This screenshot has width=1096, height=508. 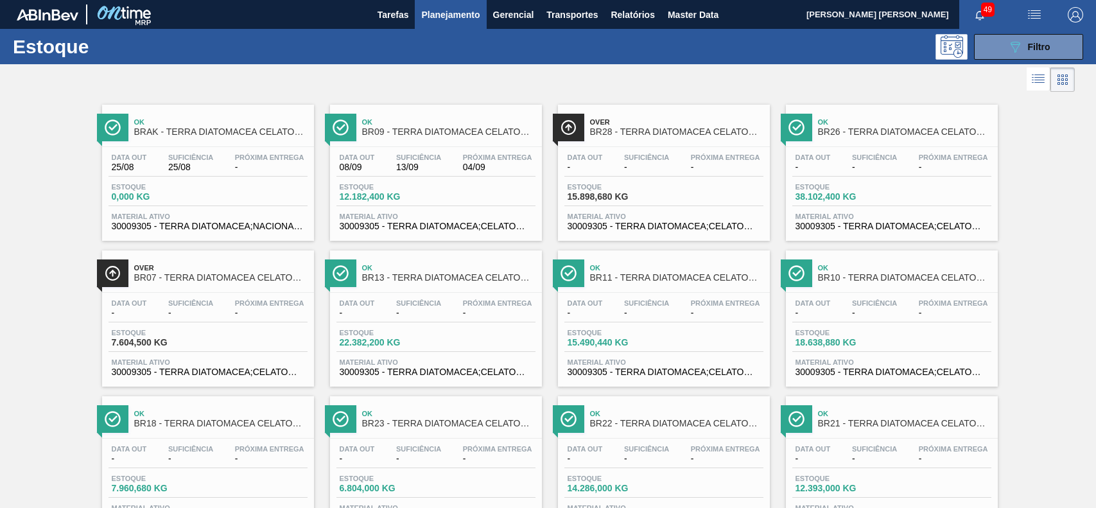 What do you see at coordinates (612, 488) in the screenshot?
I see `span: 14.286,000 KG` at bounding box center [612, 488].